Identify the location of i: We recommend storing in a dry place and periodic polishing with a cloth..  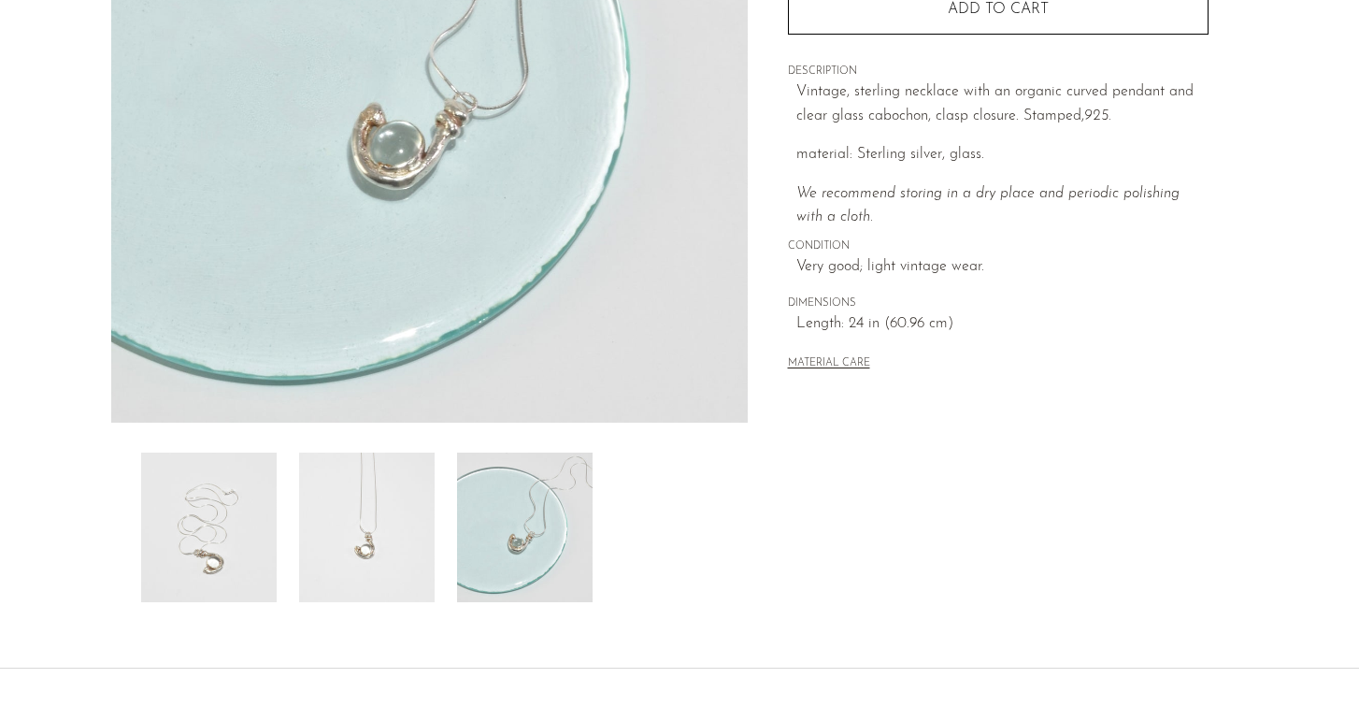
(988, 206).